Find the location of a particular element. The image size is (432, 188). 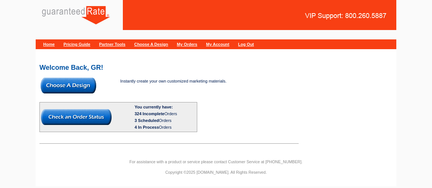

a: My Orders is located at coordinates (187, 44).